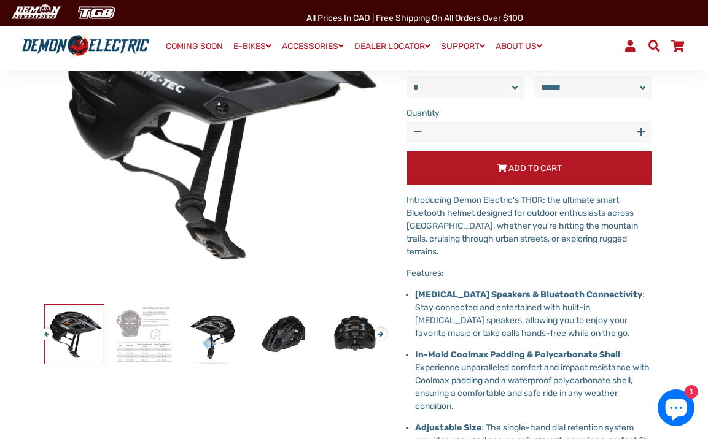  What do you see at coordinates (194, 47) in the screenshot?
I see `a: COMING SOON` at bounding box center [194, 47].